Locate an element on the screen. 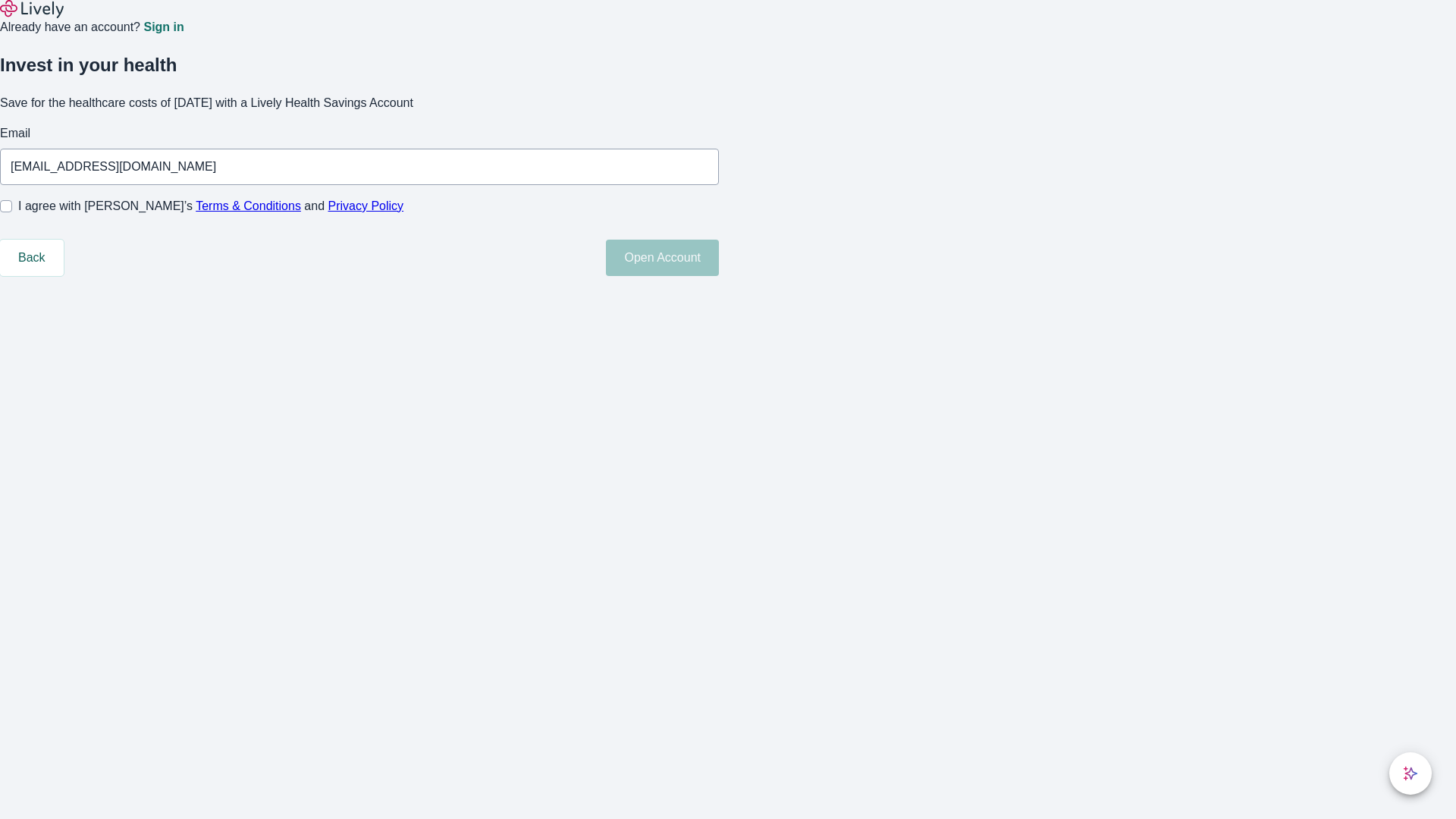 The image size is (1456, 819). button: chat is located at coordinates (1411, 773).